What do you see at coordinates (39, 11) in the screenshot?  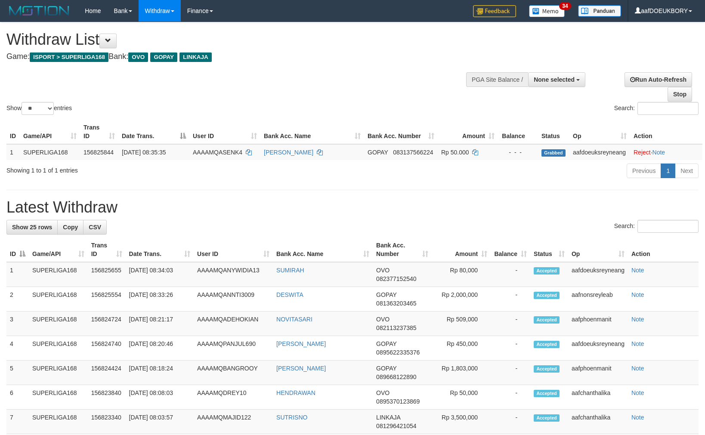 I see `img: MOTION_logo.png` at bounding box center [39, 11].